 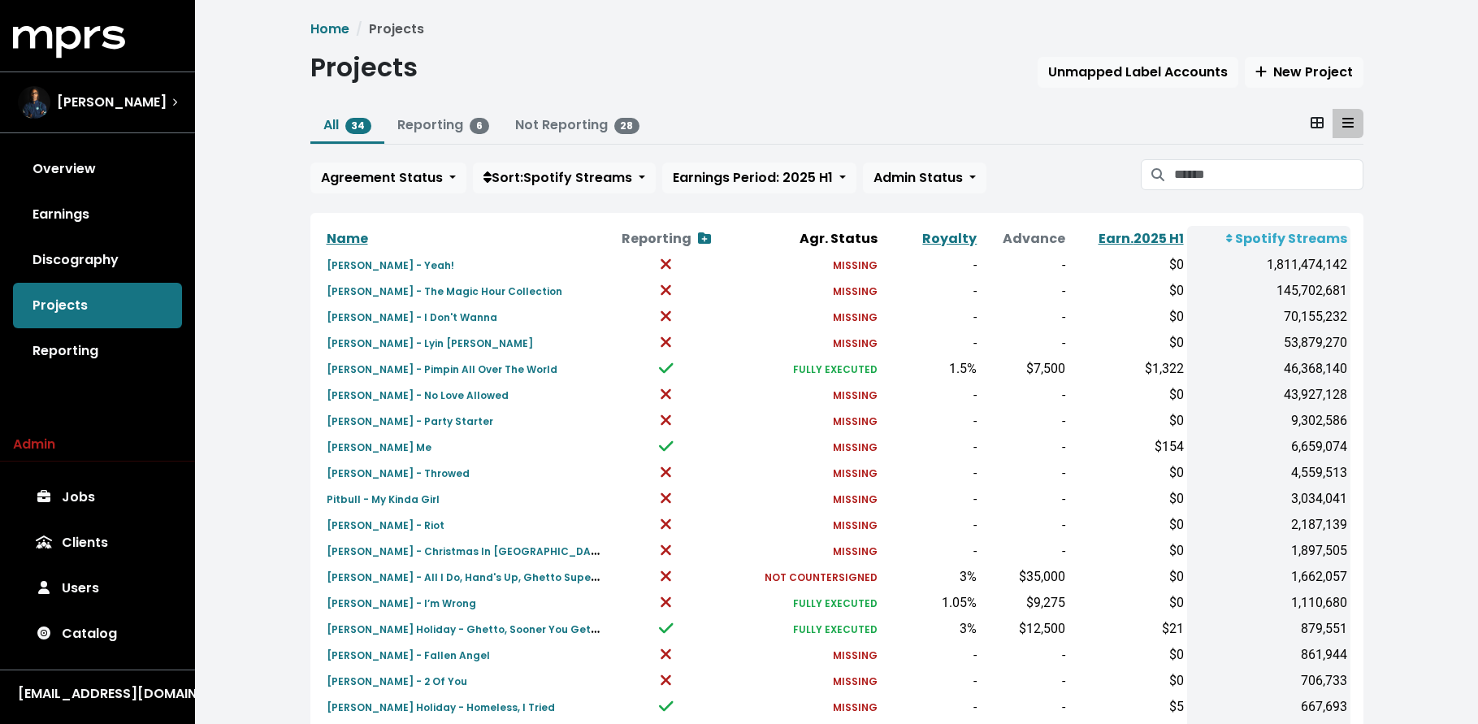 What do you see at coordinates (1269, 239) in the screenshot?
I see `th: Spotify Streams` at bounding box center [1269, 239].